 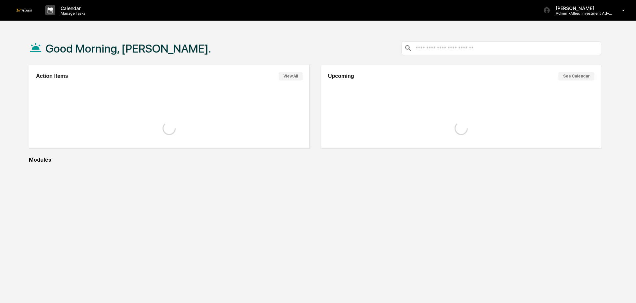 I want to click on a: See Calendar, so click(x=577, y=76).